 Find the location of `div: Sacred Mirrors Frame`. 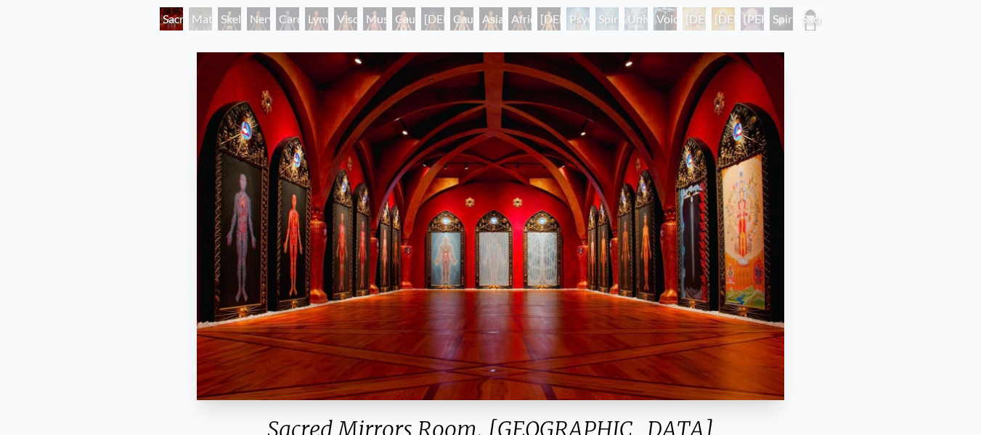

div: Sacred Mirrors Frame is located at coordinates (810, 19).